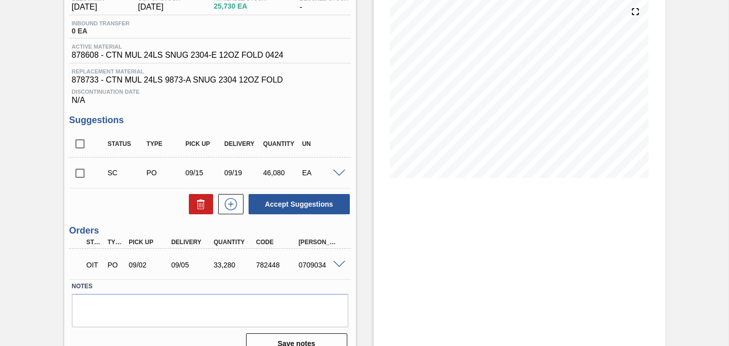  I want to click on div: 09/02/2025, so click(149, 265).